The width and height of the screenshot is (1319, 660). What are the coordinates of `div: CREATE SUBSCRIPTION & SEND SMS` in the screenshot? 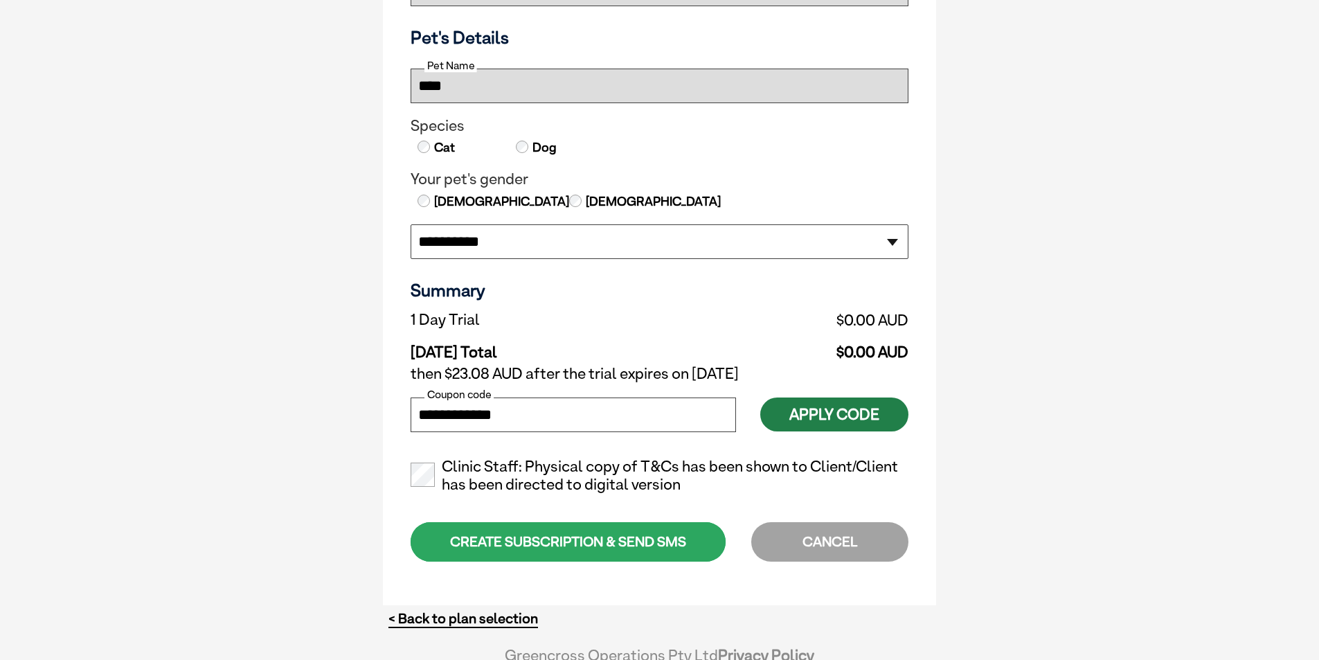 It's located at (568, 541).